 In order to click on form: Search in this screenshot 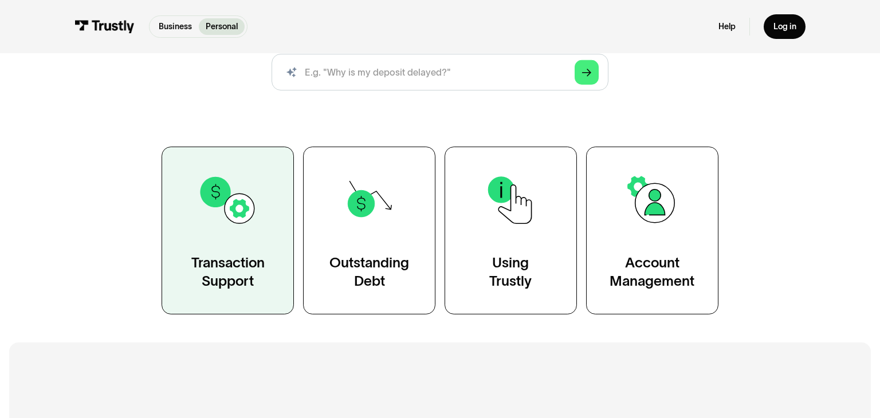, I will do `click(439, 72)`.